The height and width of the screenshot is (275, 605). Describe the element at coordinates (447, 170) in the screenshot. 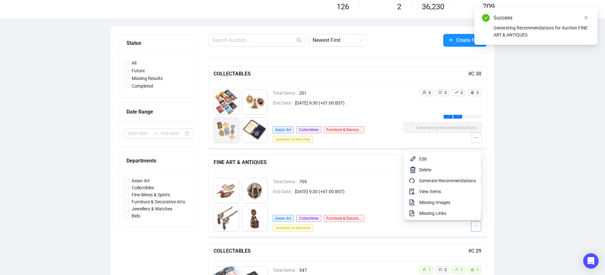

I see `span: Delete` at that location.